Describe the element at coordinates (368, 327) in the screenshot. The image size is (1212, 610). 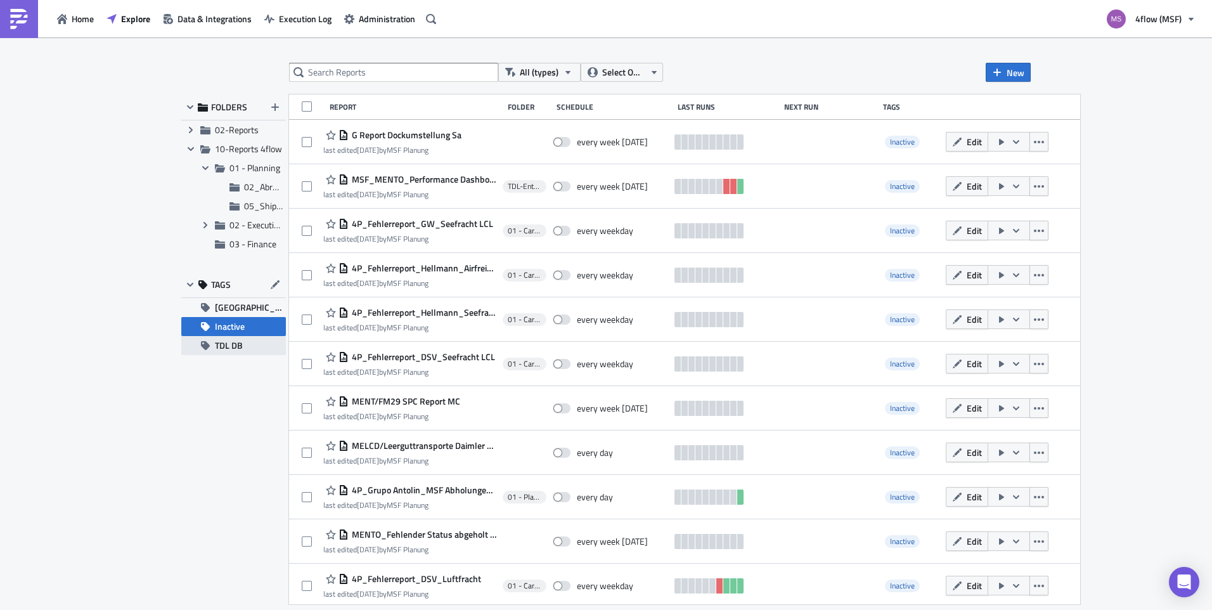
I see `time: 2025-04-11T13:08:57Z` at that location.